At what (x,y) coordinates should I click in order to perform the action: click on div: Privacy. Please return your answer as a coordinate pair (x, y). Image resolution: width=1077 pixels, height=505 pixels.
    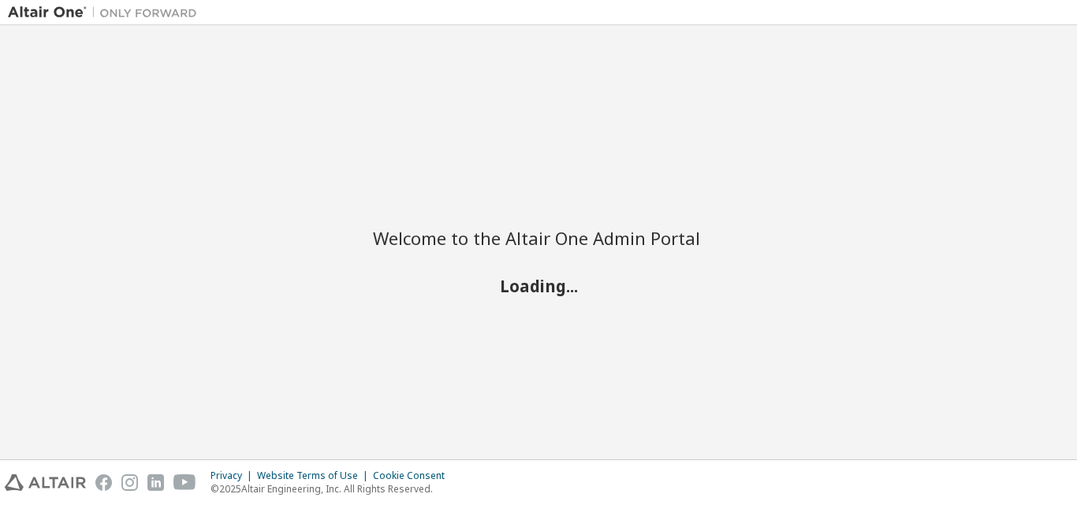
    Looking at the image, I should click on (233, 476).